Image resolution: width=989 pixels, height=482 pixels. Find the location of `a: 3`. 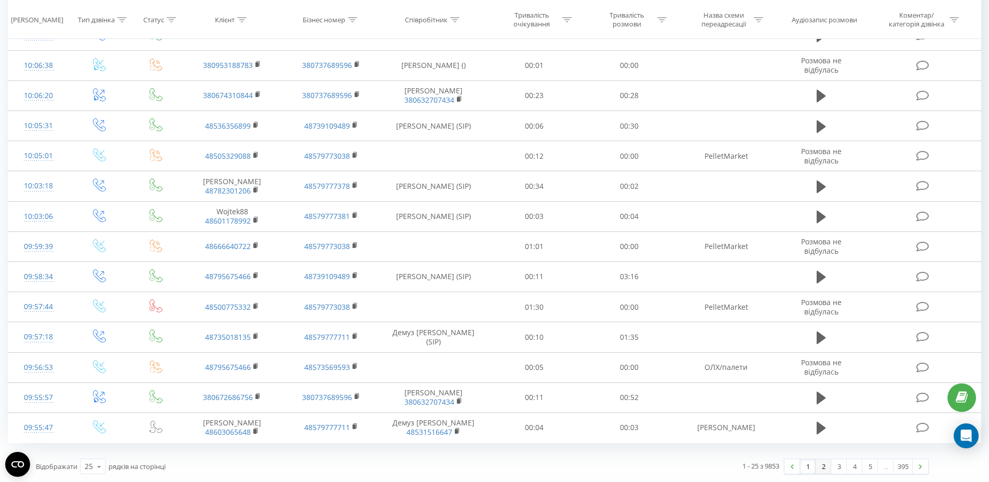

a: 3 is located at coordinates (839, 466).